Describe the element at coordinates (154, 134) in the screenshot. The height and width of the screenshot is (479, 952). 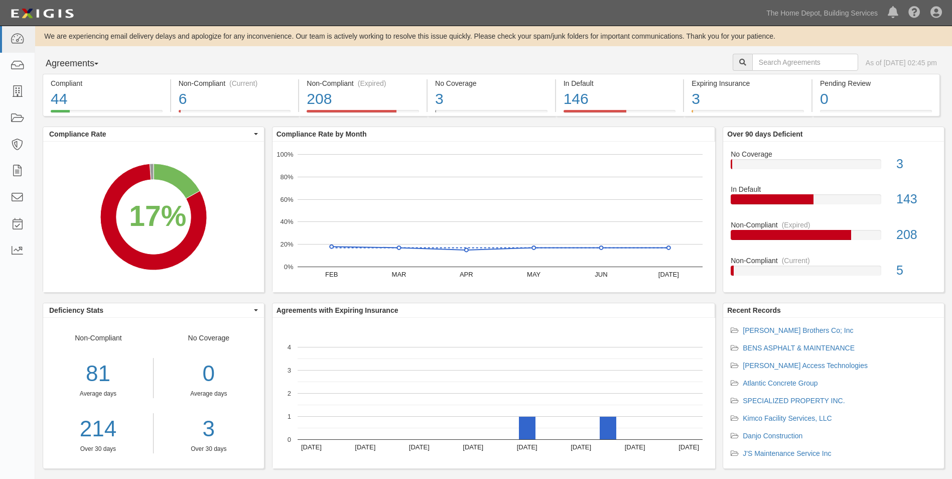
I see `button: Compliance Rate` at that location.